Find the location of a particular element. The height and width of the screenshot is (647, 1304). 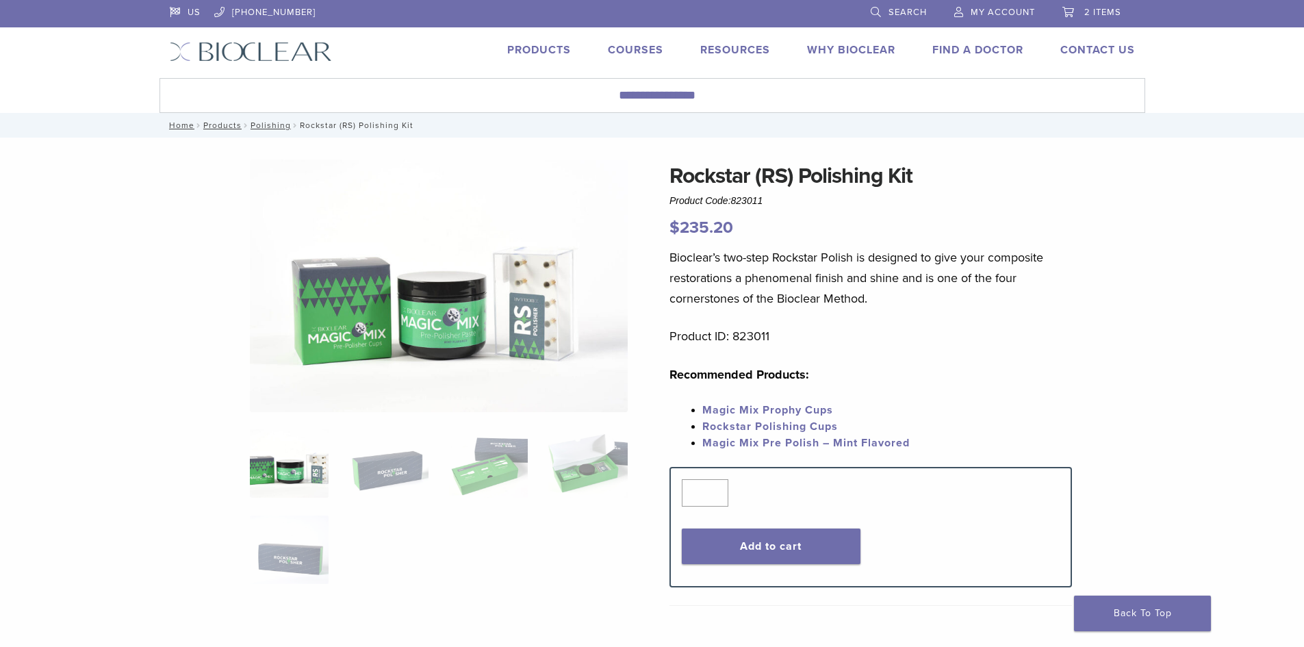

img: Rockstar (RS) Polishing Kit - Image 2 is located at coordinates (388, 464).